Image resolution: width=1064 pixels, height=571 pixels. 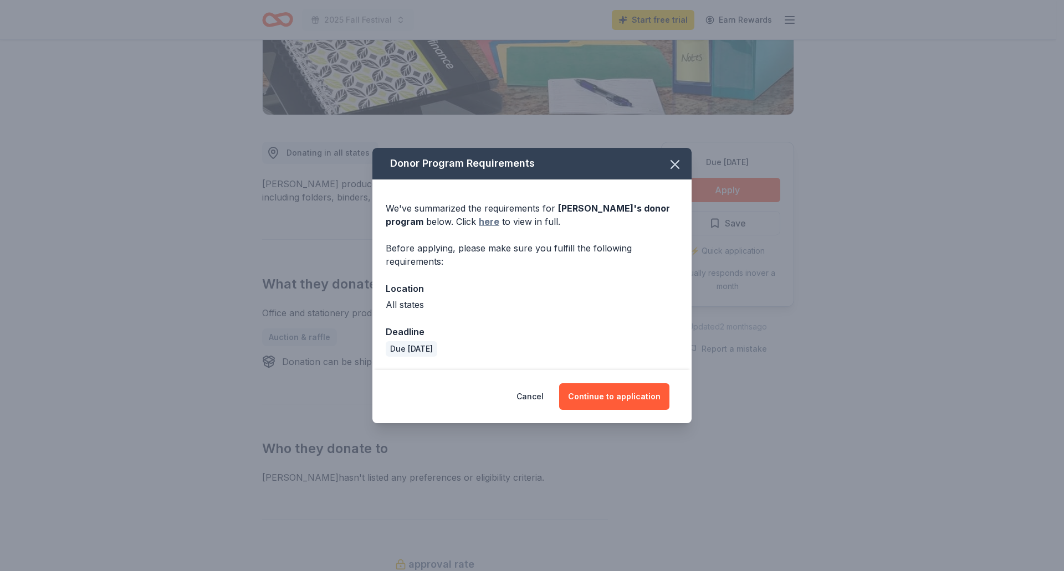 I want to click on div: Before applying, please make sure you fulfill the following requirements:, so click(x=532, y=255).